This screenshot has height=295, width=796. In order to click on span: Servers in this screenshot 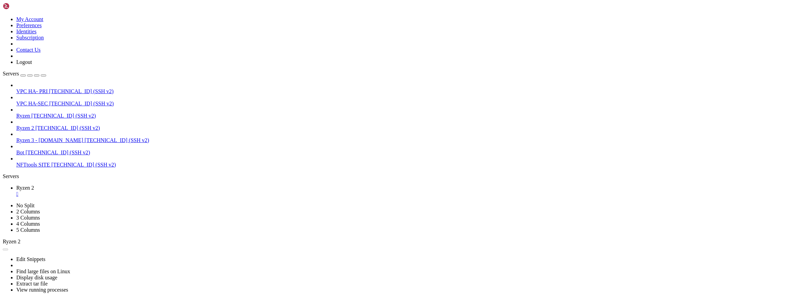, I will do `click(11, 73)`.